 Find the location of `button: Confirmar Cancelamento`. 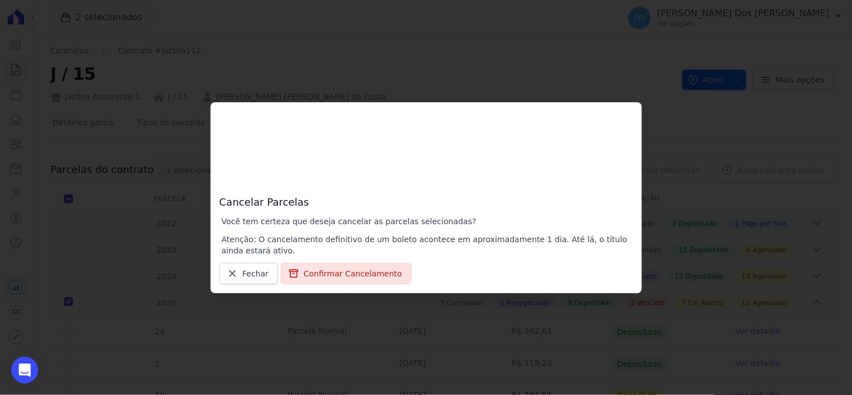

button: Confirmar Cancelamento is located at coordinates (346, 273).